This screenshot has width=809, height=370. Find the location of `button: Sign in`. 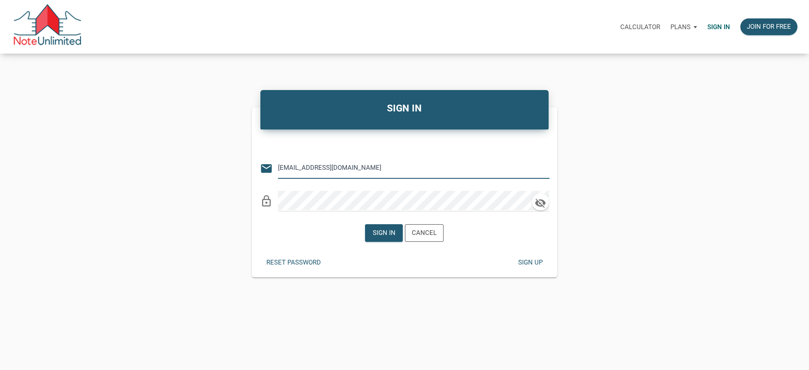

button: Sign in is located at coordinates (384, 233).